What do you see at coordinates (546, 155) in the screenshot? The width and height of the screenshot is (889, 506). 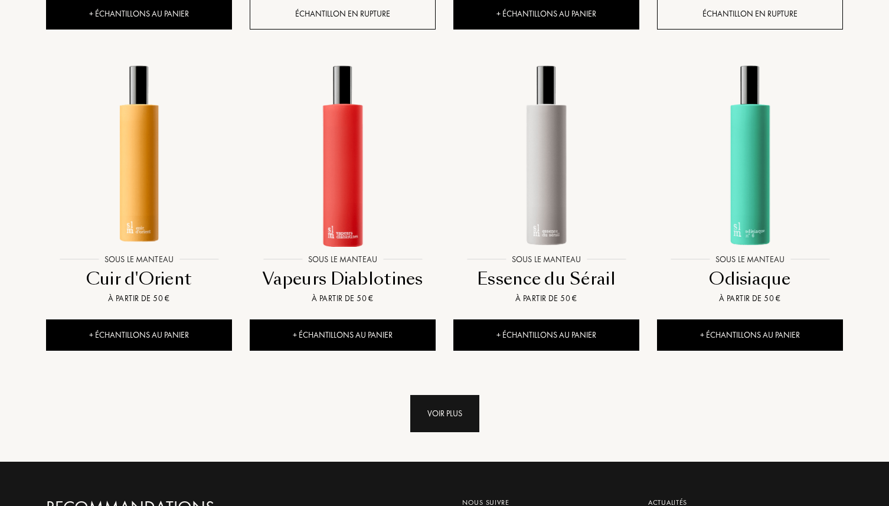 I see `img: Essence du Sérail Sous le Manteau` at bounding box center [546, 155].